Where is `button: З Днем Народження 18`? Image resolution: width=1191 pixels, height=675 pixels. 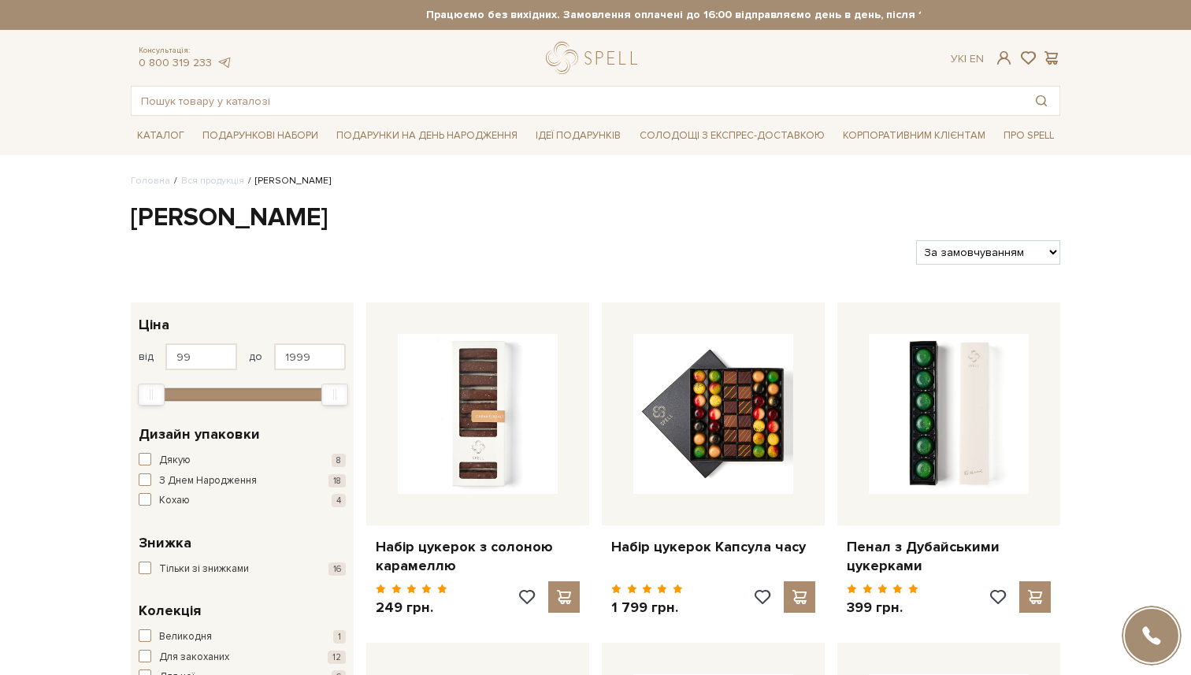 button: З Днем Народження 18 is located at coordinates (242, 481).